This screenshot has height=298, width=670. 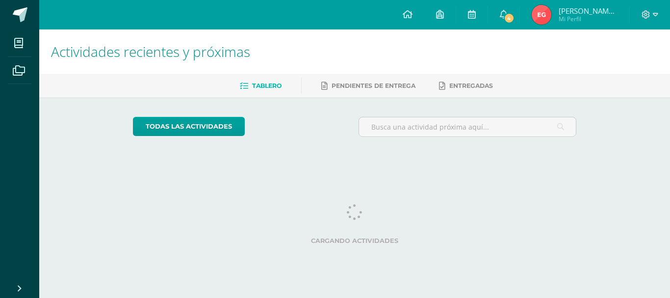 I want to click on span: Pendientes de entrega, so click(x=373, y=85).